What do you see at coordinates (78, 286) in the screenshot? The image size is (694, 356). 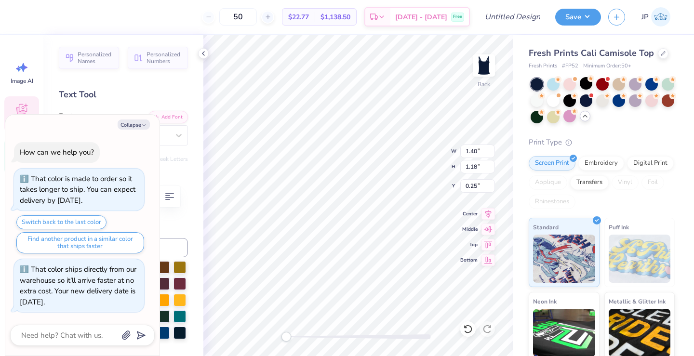 I see `div: That color ships directly from our warehouse so it’ll arrive faster at no extra cost. Your new de...` at bounding box center [78, 286].